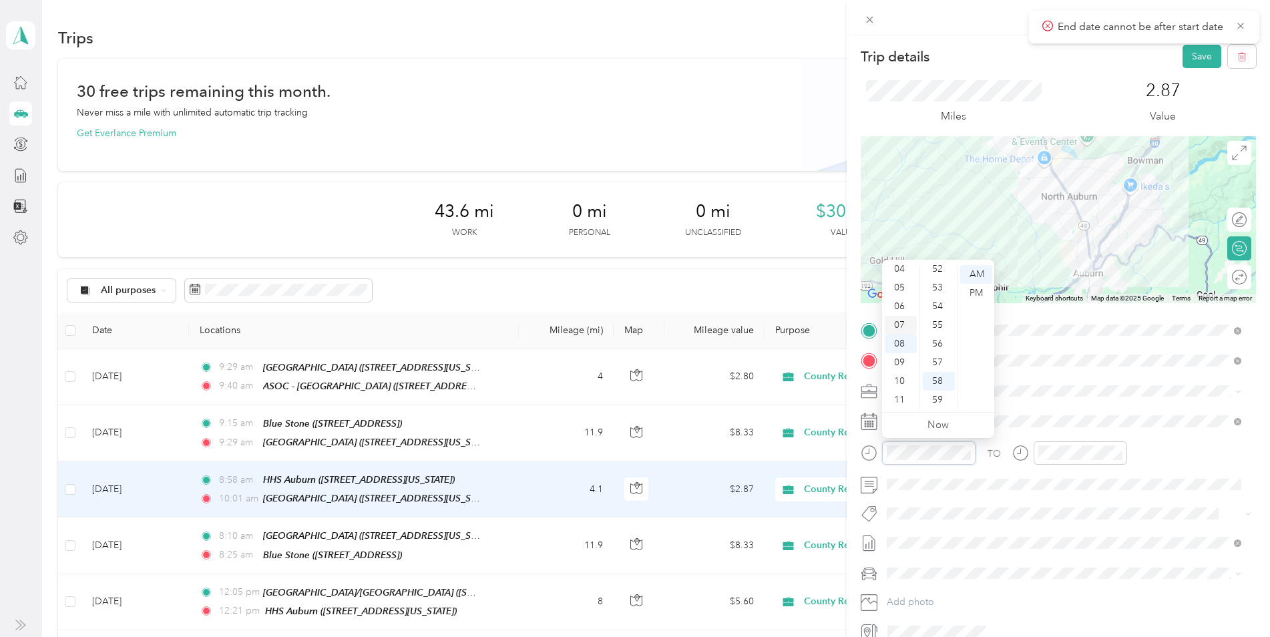  I want to click on a: Terms (opens in new tab), so click(1181, 298).